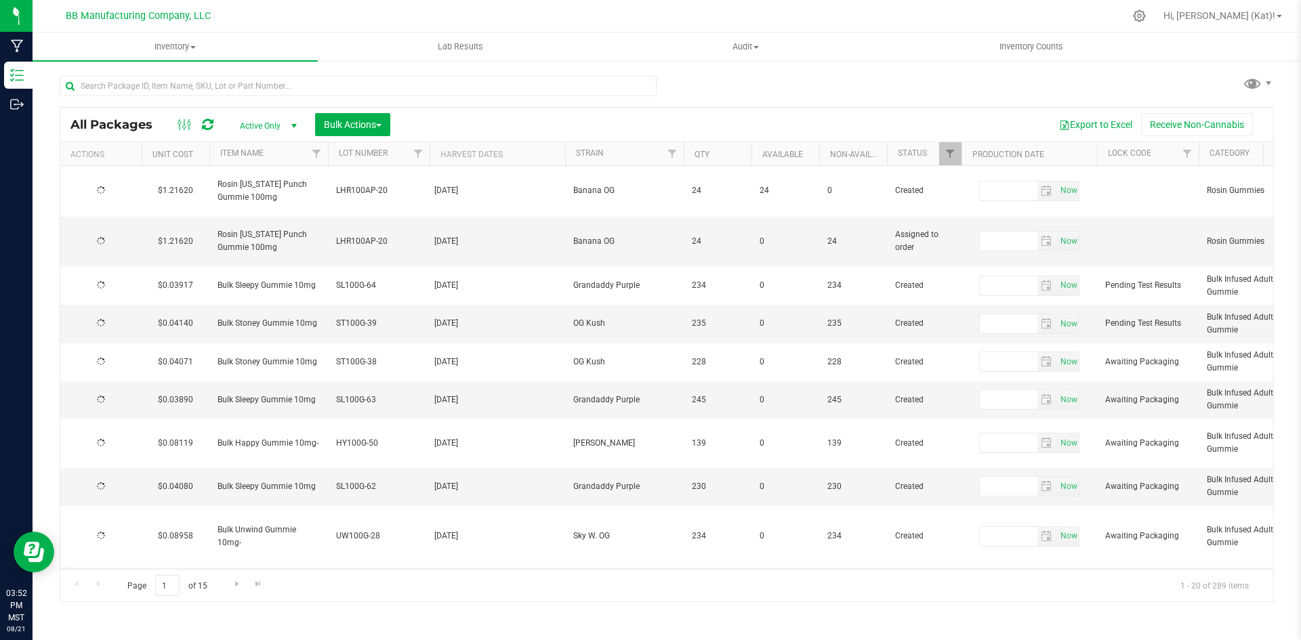  Describe the element at coordinates (17, 104) in the screenshot. I see `inline-svg: Outbound` at that location.